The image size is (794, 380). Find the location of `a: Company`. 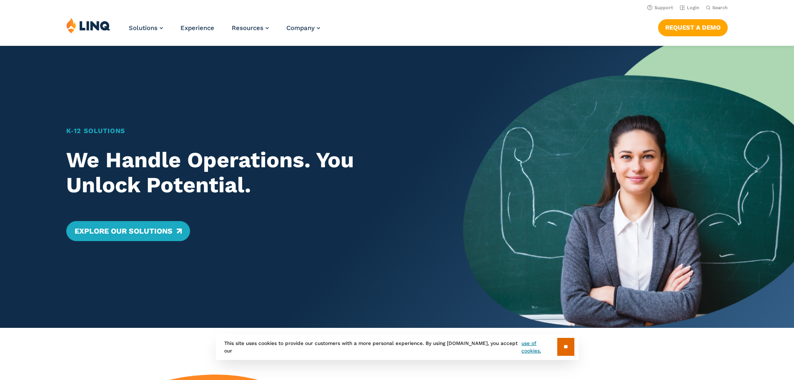

a: Company is located at coordinates (303, 28).